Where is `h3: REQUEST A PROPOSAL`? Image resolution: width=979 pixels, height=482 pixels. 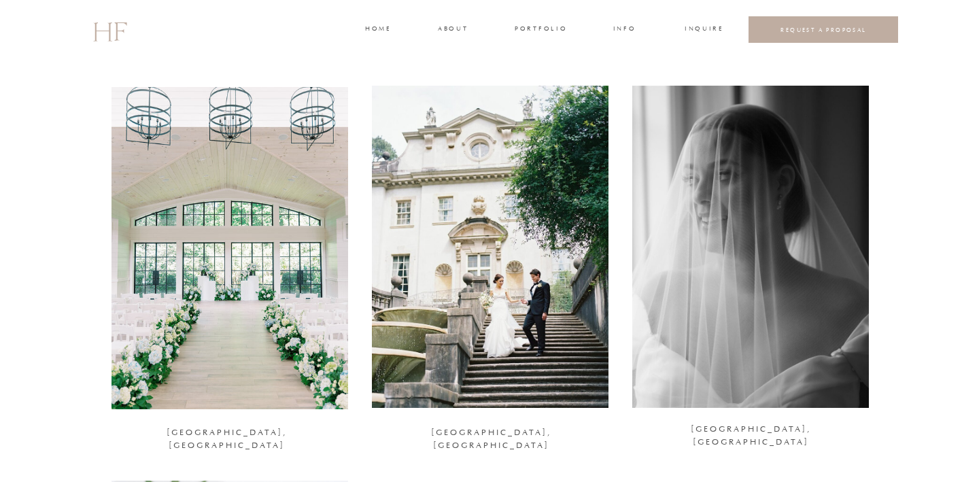
h3: REQUEST A PROPOSAL is located at coordinates (823, 29).